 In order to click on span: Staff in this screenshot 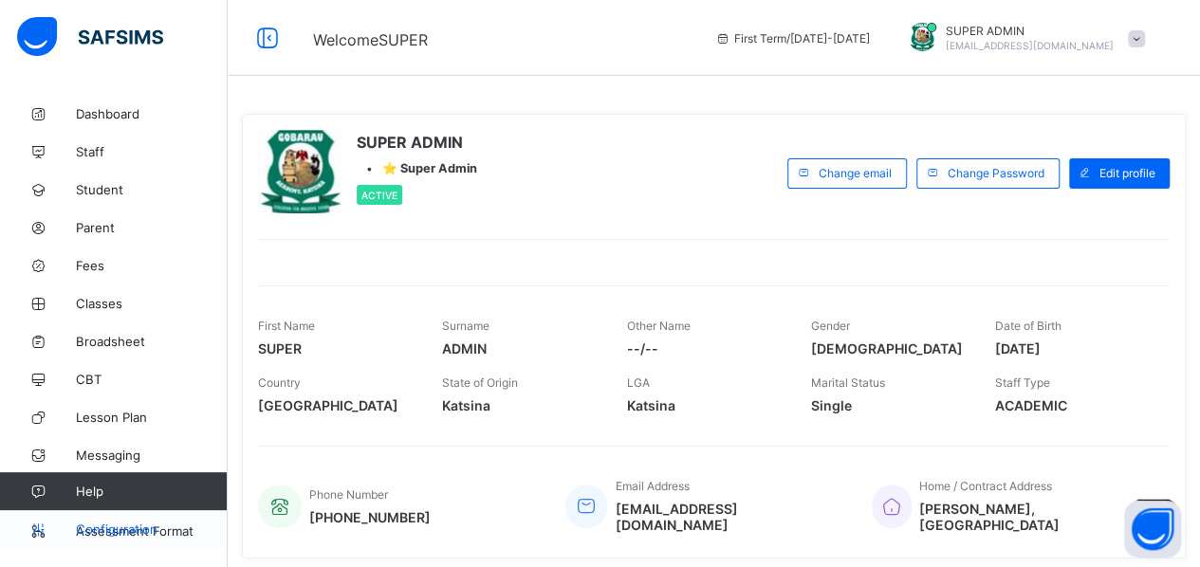, I will do `click(152, 152)`.